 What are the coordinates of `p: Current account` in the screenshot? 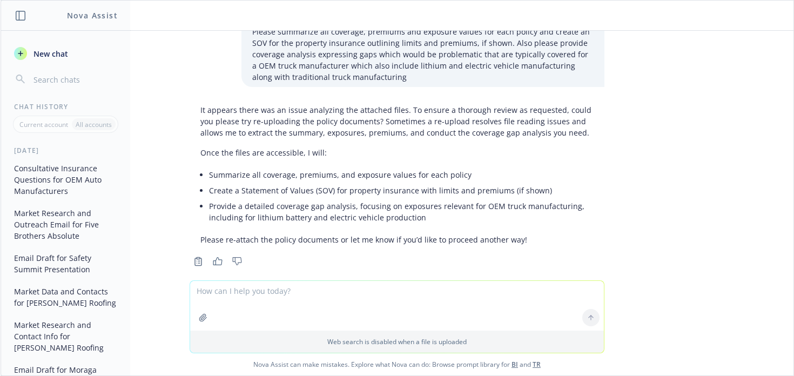 It's located at (44, 124).